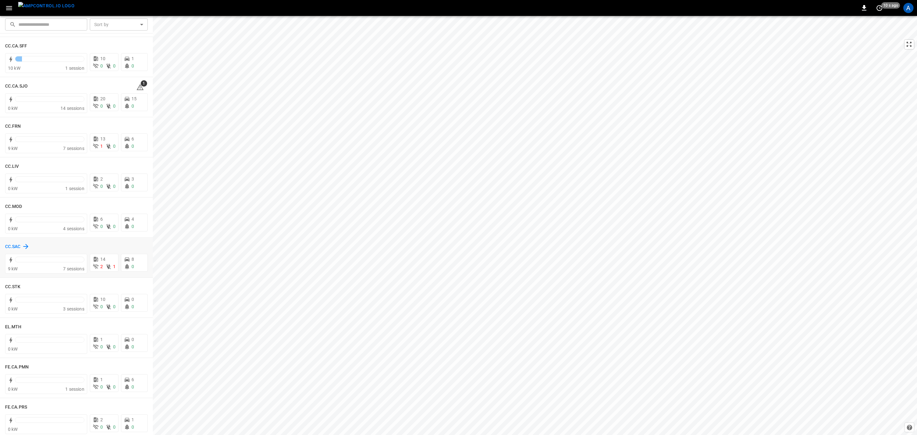 This screenshot has width=917, height=435. What do you see at coordinates (134, 99) in the screenshot?
I see `span: 15` at bounding box center [134, 99].